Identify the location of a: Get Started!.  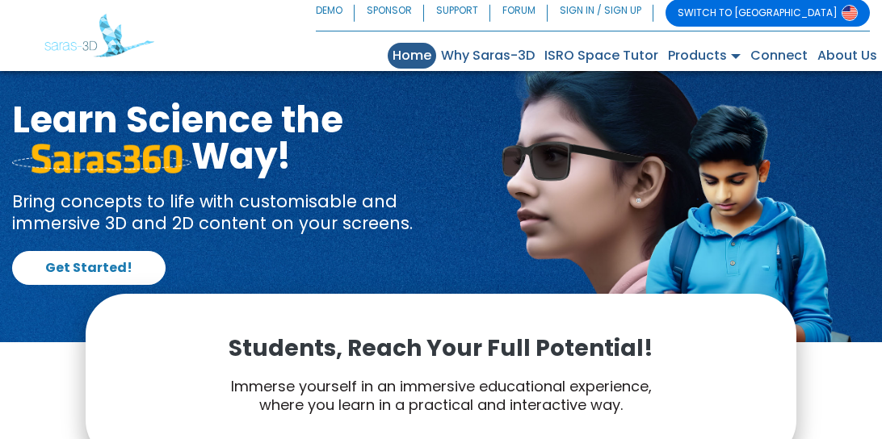
(89, 268).